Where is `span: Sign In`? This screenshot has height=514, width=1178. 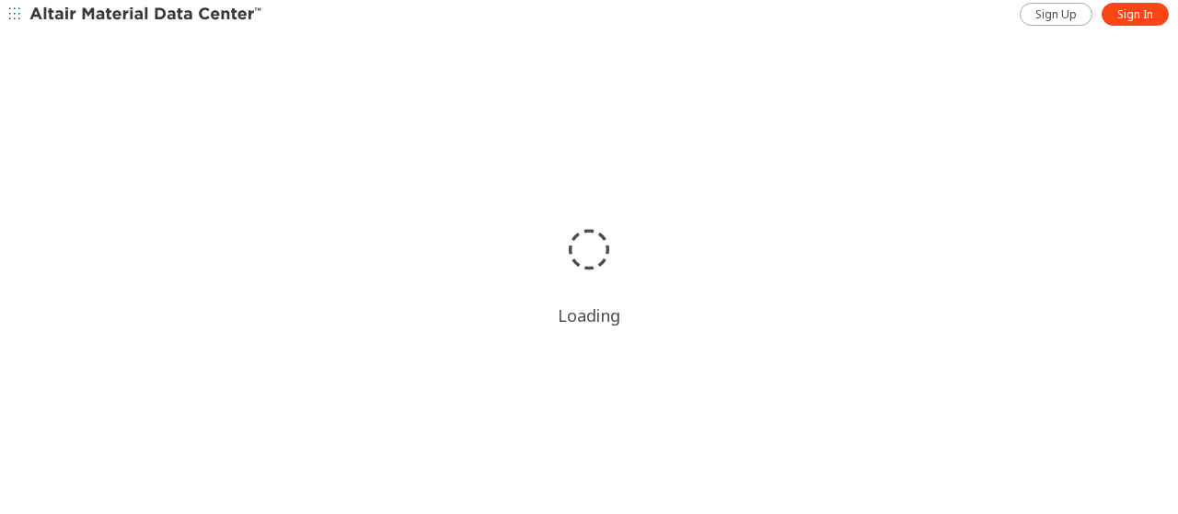
span: Sign In is located at coordinates (1135, 15).